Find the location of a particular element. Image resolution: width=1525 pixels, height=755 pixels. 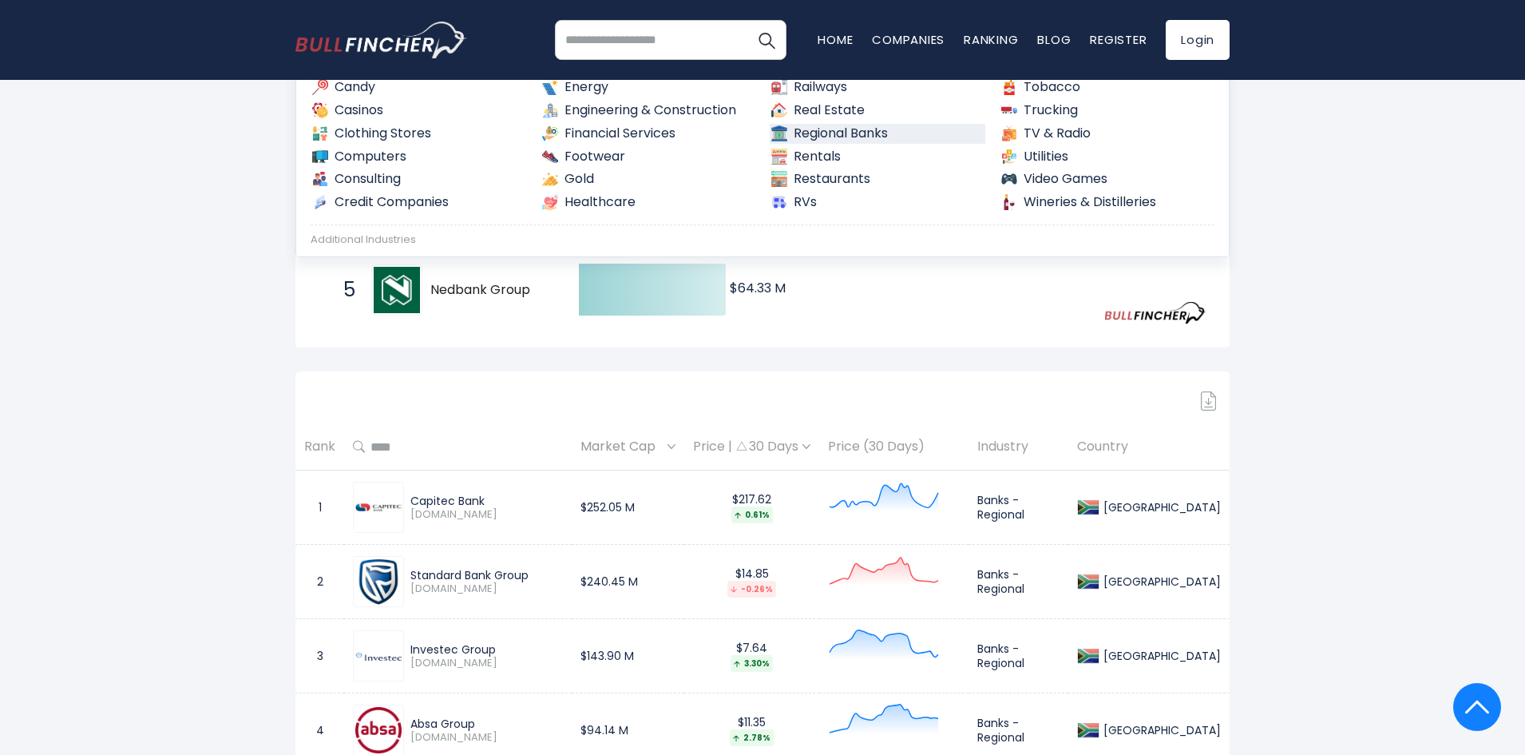

img: CPI.JO.png is located at coordinates (379, 507).